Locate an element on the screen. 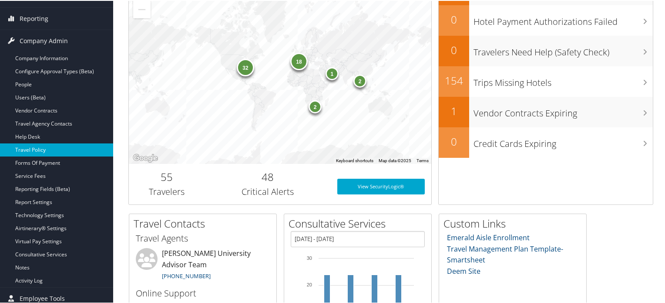  a: Open this area in Google Maps (opens a new window) is located at coordinates (145, 157).